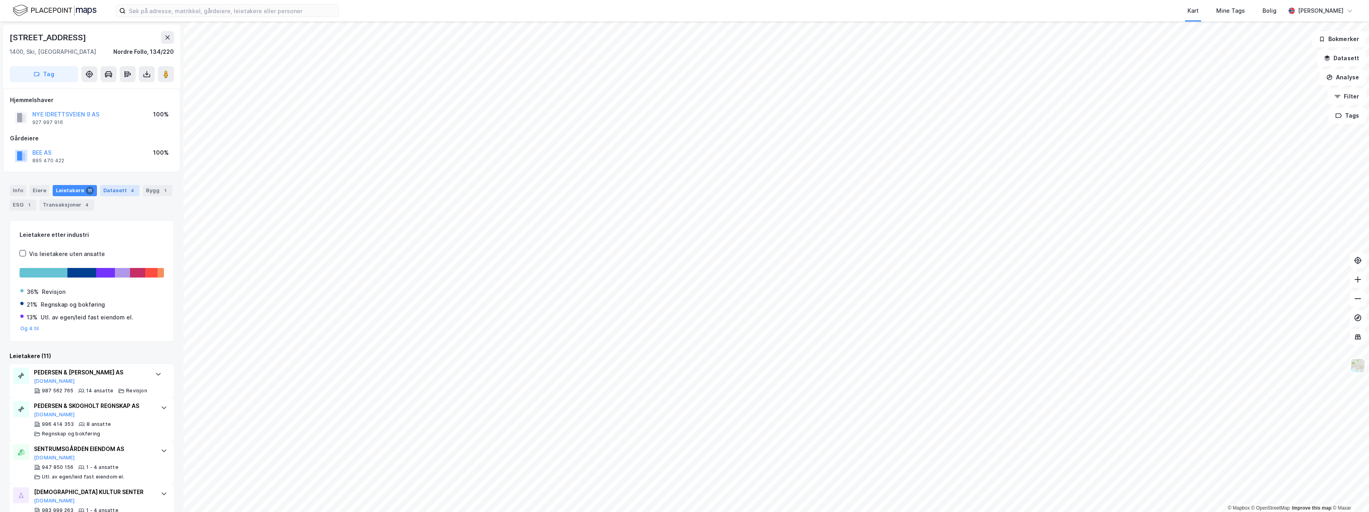 This screenshot has width=1369, height=512. Describe the element at coordinates (120, 191) in the screenshot. I see `div: Datasett` at that location.